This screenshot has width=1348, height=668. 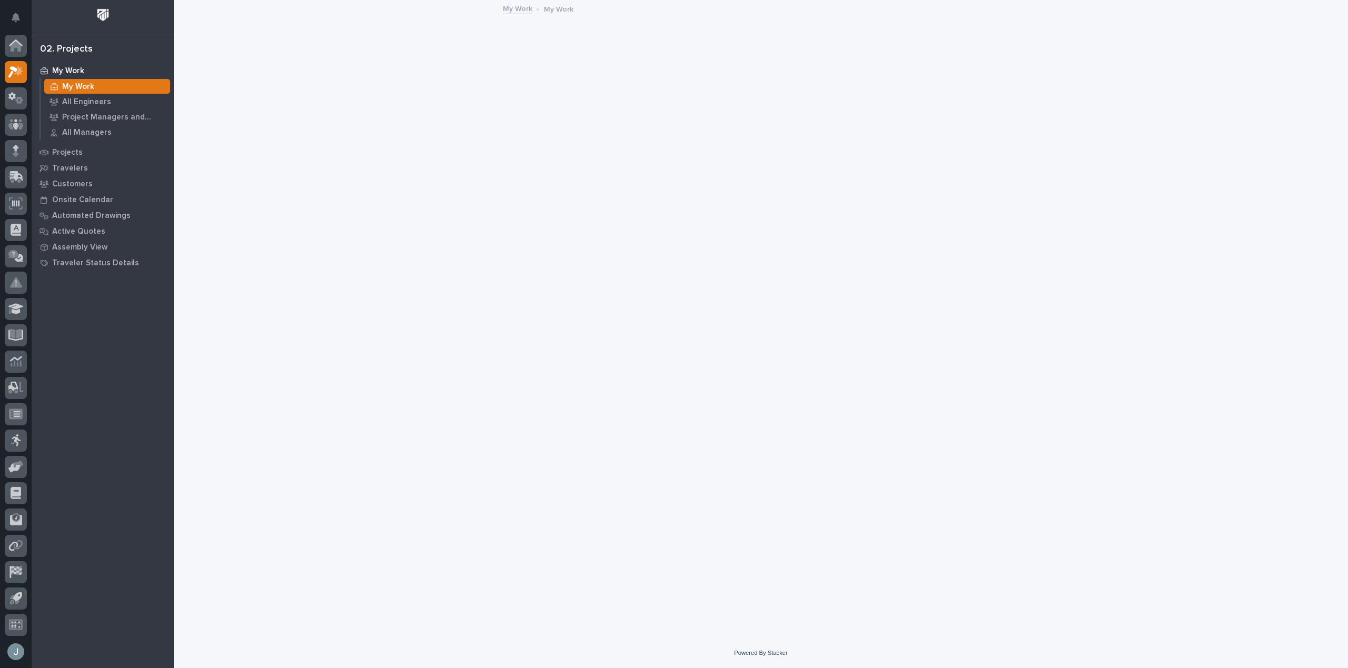 I want to click on a: Customers, so click(x=103, y=184).